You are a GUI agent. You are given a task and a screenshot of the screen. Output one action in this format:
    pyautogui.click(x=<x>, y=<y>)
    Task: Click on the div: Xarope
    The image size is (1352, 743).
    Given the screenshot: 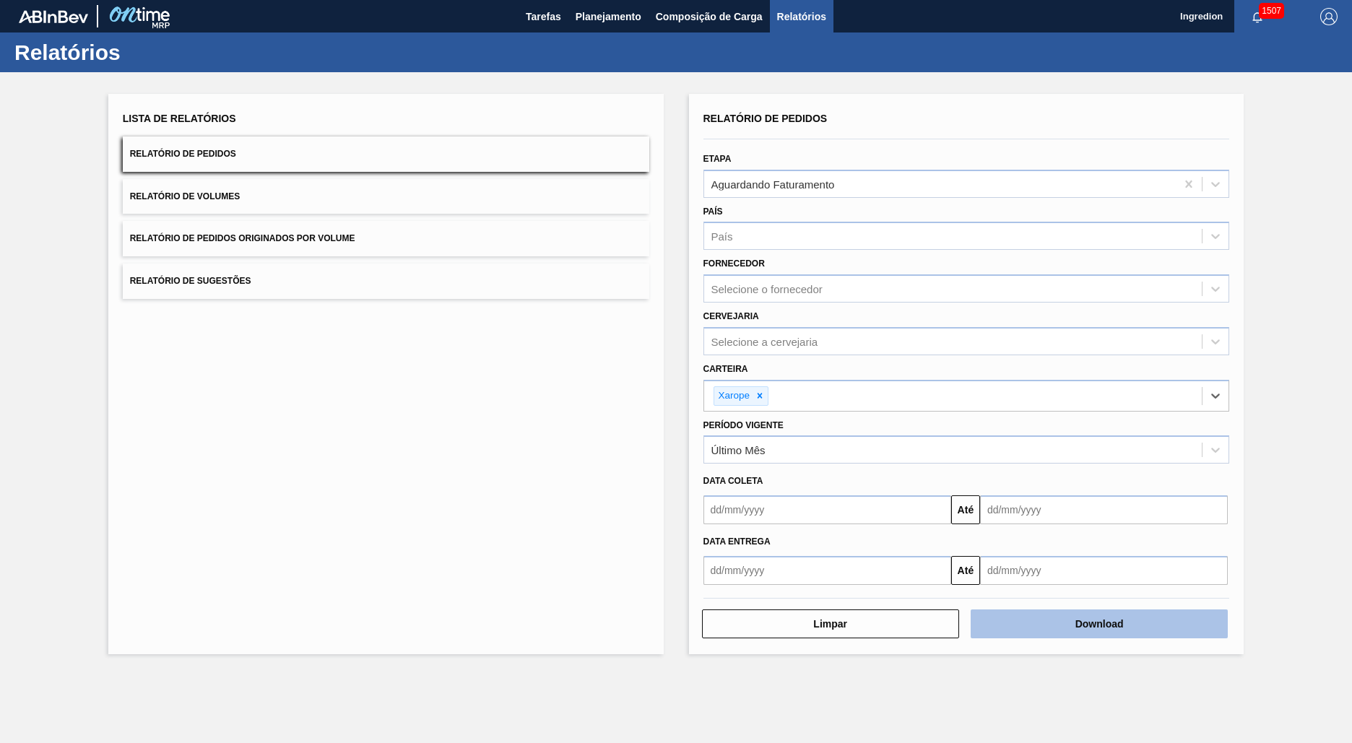 What is the action you would take?
    pyautogui.click(x=733, y=396)
    